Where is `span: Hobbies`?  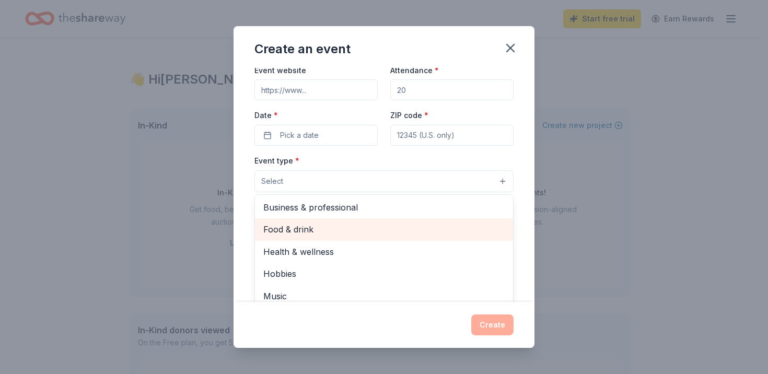 span: Hobbies is located at coordinates (384, 274).